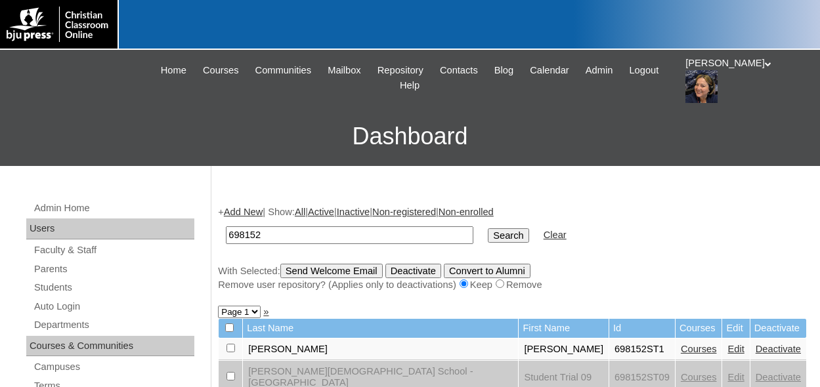 The width and height of the screenshot is (820, 387). Describe the element at coordinates (353, 212) in the screenshot. I see `a: Inactive` at that location.